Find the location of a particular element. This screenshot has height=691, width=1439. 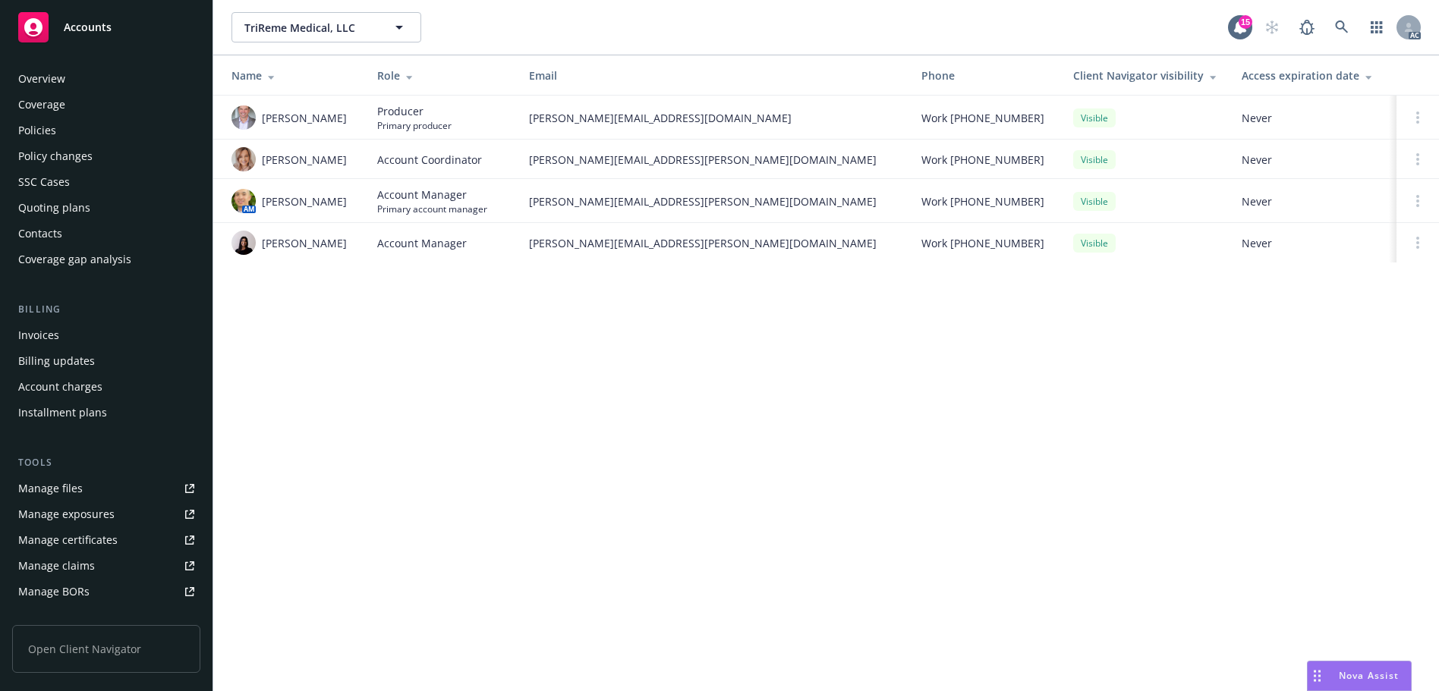

a: Coverage is located at coordinates (106, 105).